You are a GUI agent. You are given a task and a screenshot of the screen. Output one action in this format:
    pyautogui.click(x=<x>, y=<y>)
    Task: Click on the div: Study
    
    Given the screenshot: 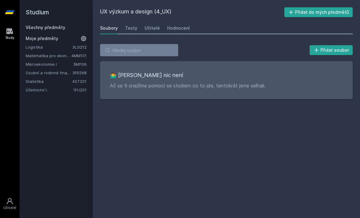 What is the action you would take?
    pyautogui.click(x=10, y=38)
    